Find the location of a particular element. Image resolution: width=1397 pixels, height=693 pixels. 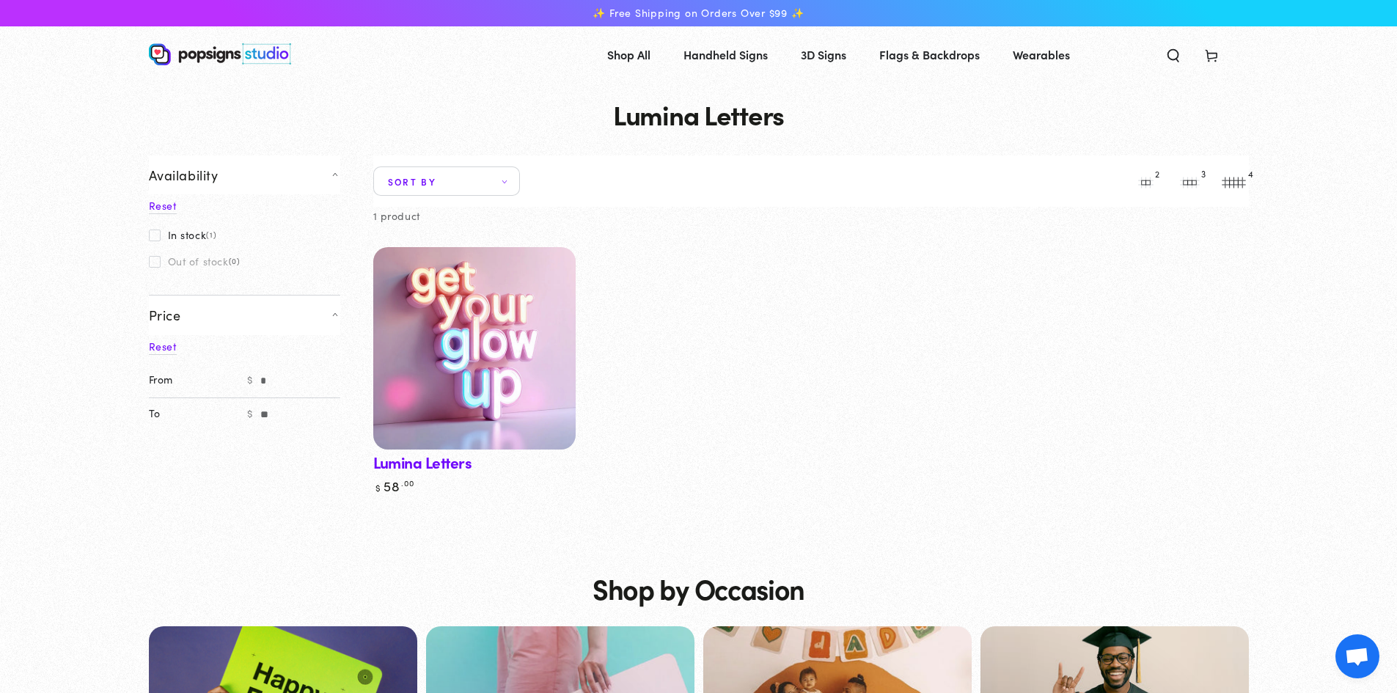

span: Shop All is located at coordinates (629, 54).